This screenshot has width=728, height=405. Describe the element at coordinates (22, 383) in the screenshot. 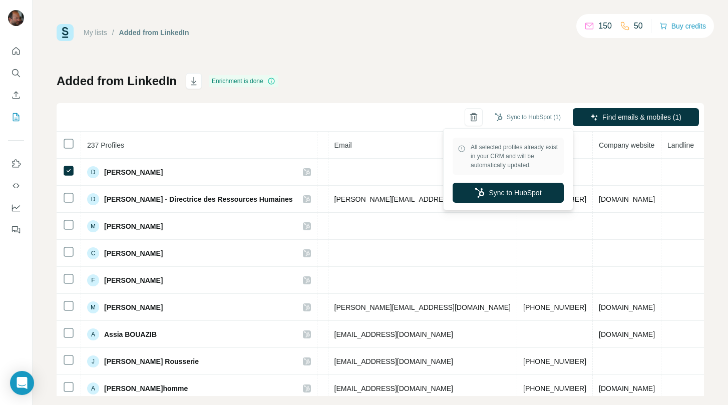

I see `div: Open Intercom Messenger` at that location.